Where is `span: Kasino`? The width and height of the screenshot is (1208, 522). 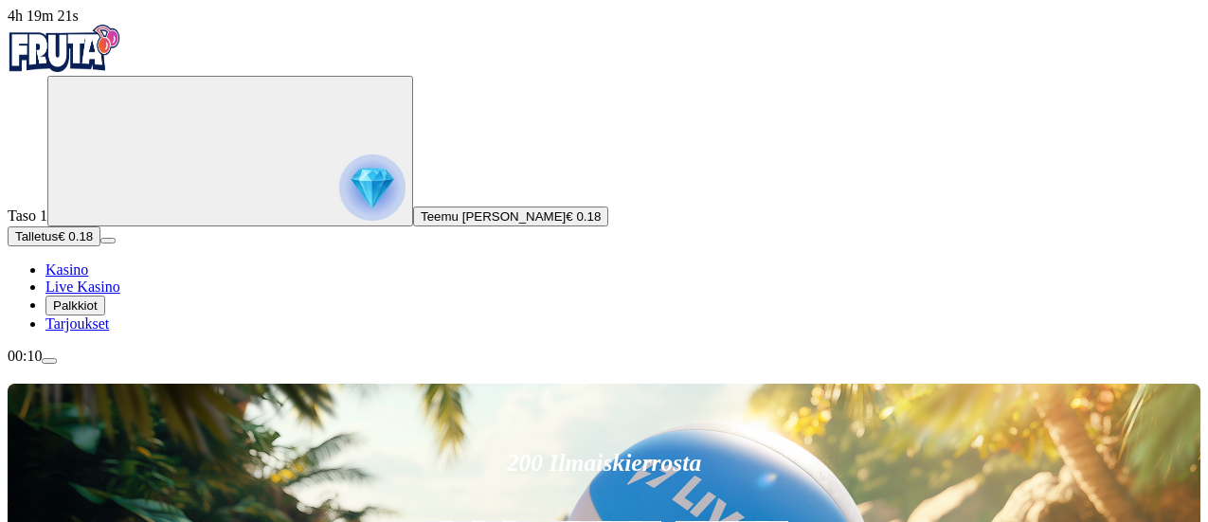 span: Kasino is located at coordinates (66, 269).